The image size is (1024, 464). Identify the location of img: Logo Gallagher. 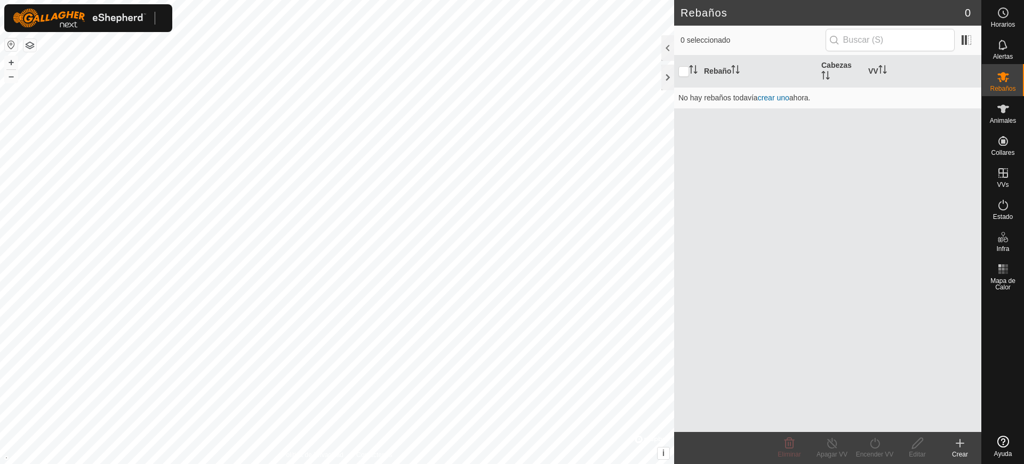
(80, 18).